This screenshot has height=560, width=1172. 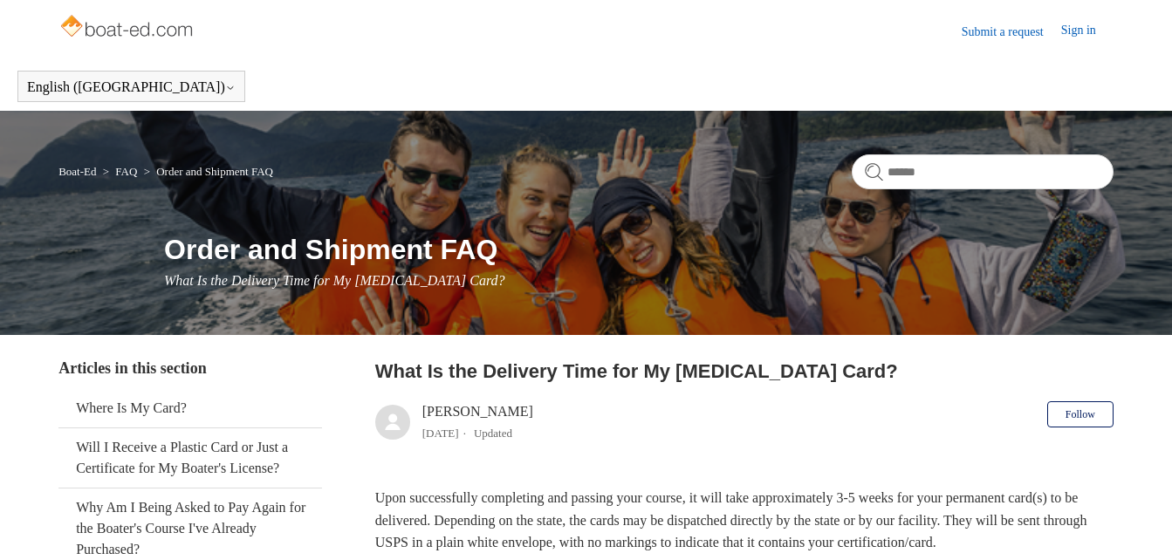 What do you see at coordinates (441, 433) in the screenshot?
I see `time: 05/09/2024, 14:28` at bounding box center [441, 433].